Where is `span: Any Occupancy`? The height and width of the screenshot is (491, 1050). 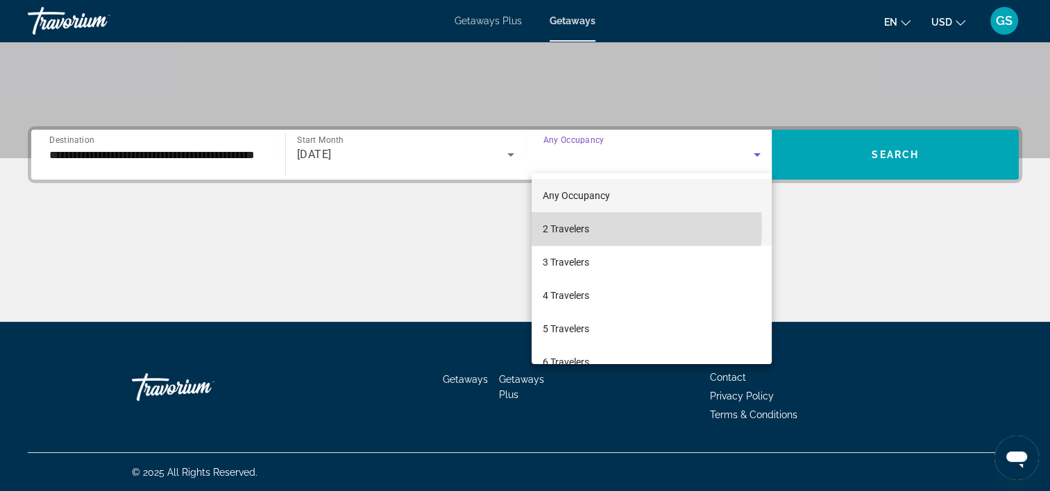 span: Any Occupancy is located at coordinates (576, 196).